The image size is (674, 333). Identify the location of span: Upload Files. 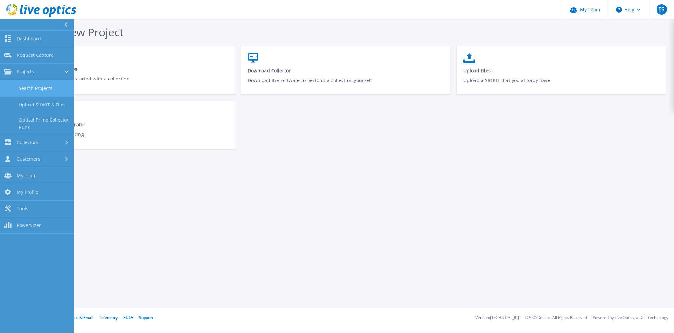
(561, 70).